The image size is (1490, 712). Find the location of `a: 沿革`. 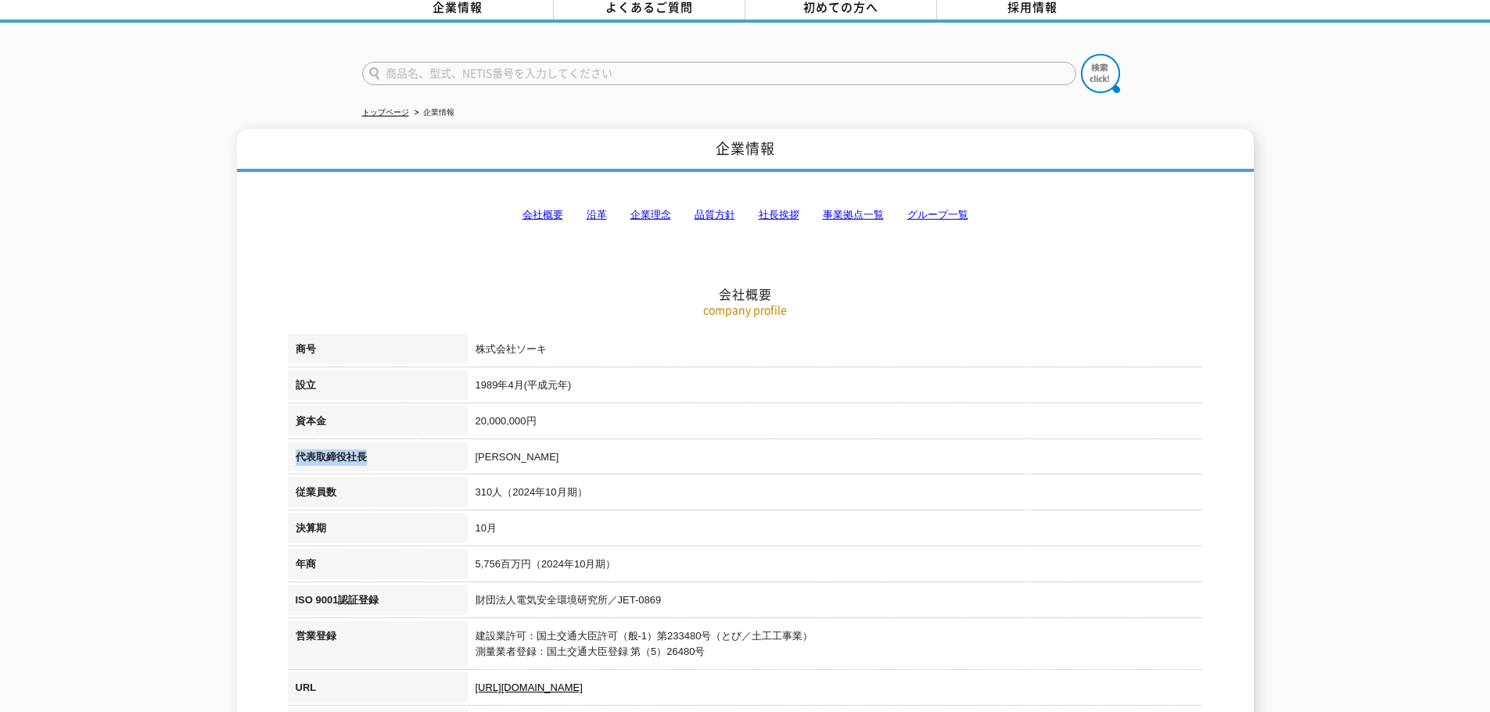

a: 沿革 is located at coordinates (597, 214).